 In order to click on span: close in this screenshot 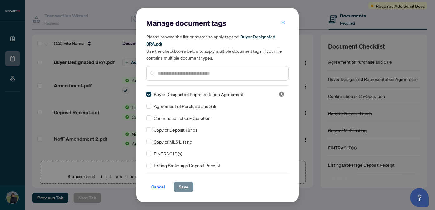, I will do `click(283, 22)`.